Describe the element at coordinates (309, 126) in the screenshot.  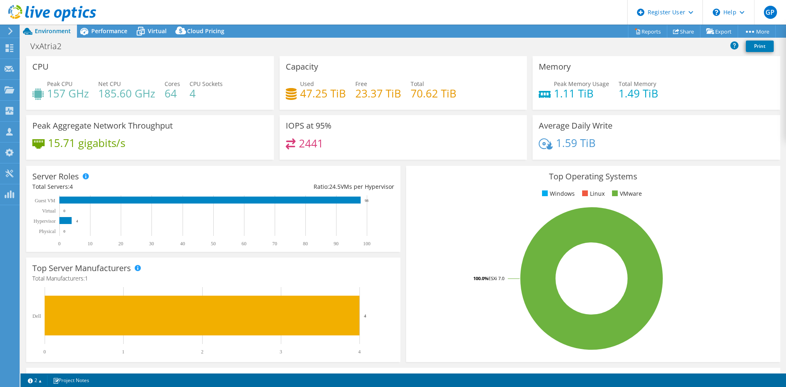
I see `h3: IOPS at 95%` at that location.